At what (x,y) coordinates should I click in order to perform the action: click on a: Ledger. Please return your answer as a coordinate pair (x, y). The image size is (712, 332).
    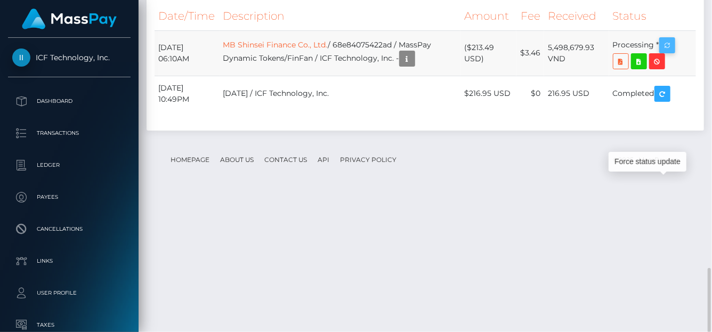
    Looking at the image, I should click on (69, 165).